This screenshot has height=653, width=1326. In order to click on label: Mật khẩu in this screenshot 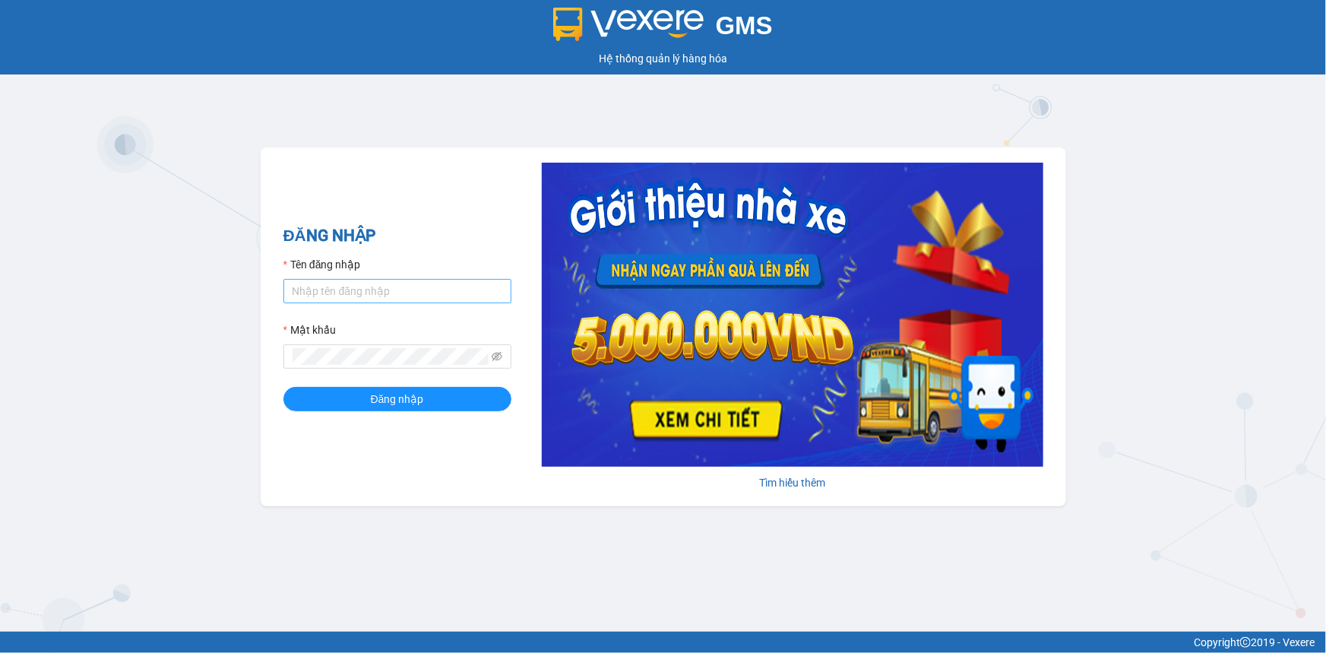, I will do `click(309, 330)`.